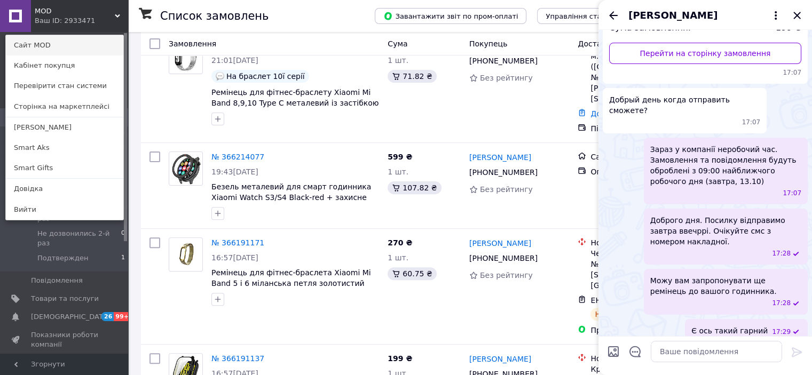  I want to click on a: Додати ЕН, so click(611, 114).